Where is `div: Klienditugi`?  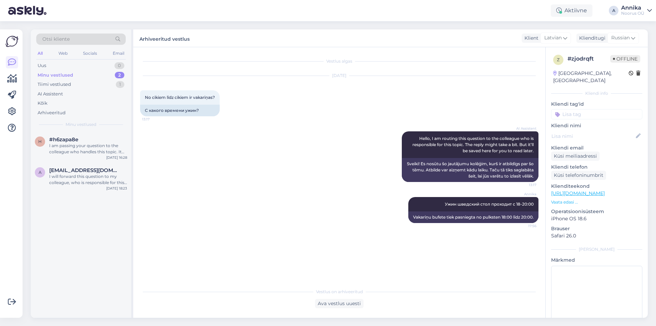 div: Klienditugi is located at coordinates (591, 38).